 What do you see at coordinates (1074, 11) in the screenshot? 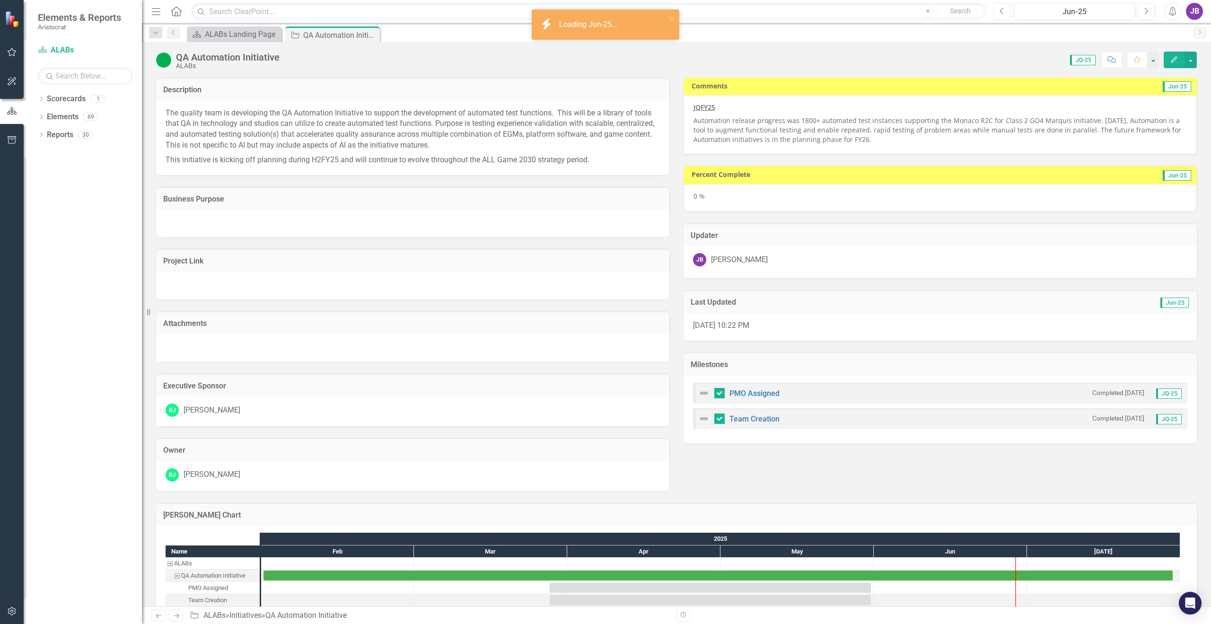
I see `button: Jun-25` at bounding box center [1074, 11].